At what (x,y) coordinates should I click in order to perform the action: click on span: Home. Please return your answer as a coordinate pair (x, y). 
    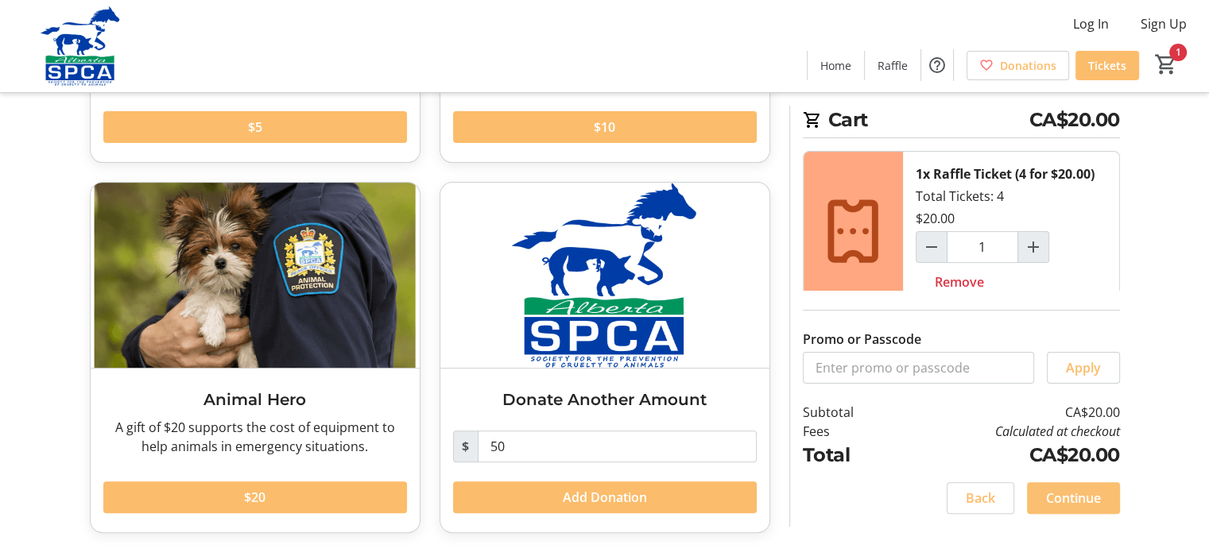
    Looking at the image, I should click on (835, 65).